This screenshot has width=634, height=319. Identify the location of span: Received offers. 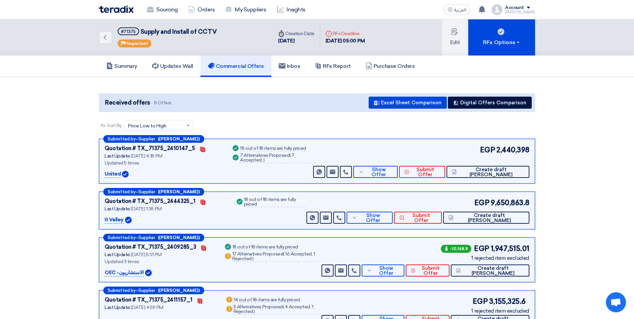
(127, 103).